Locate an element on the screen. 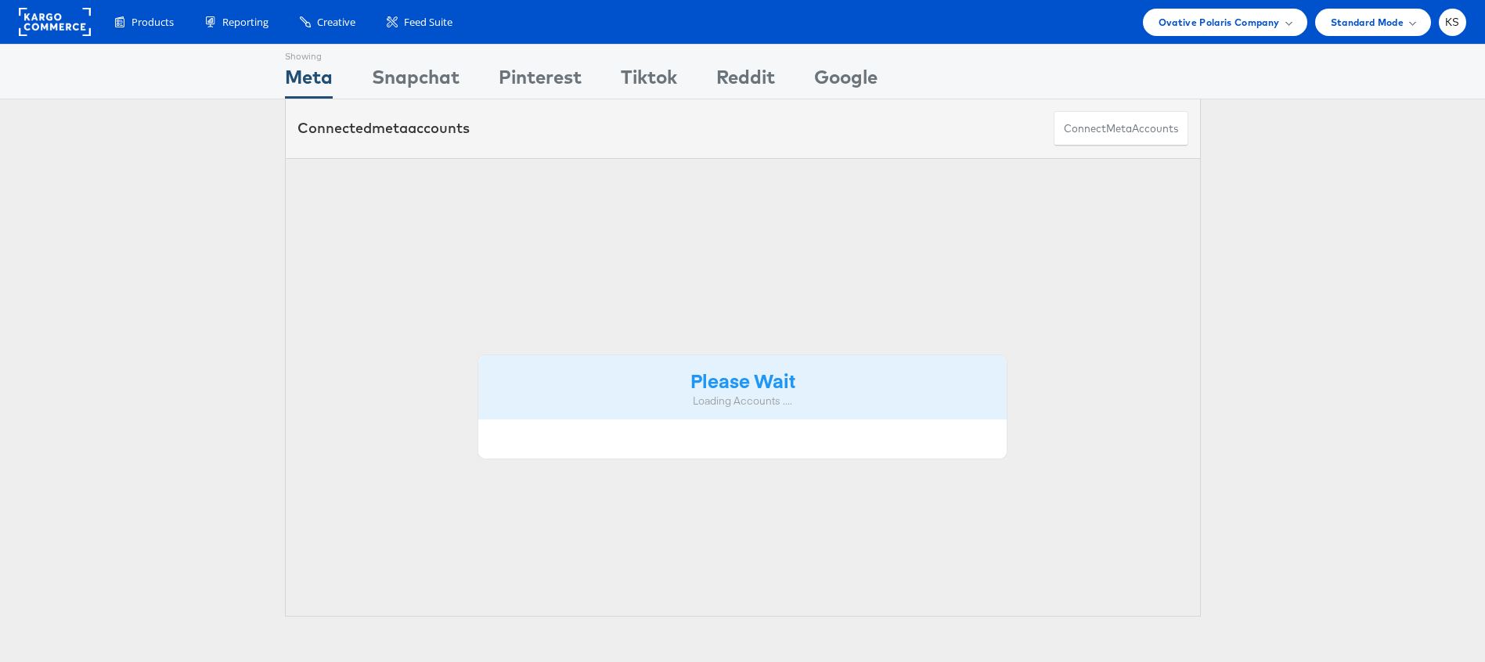 The image size is (1485, 662). span: Creative is located at coordinates (336, 22).